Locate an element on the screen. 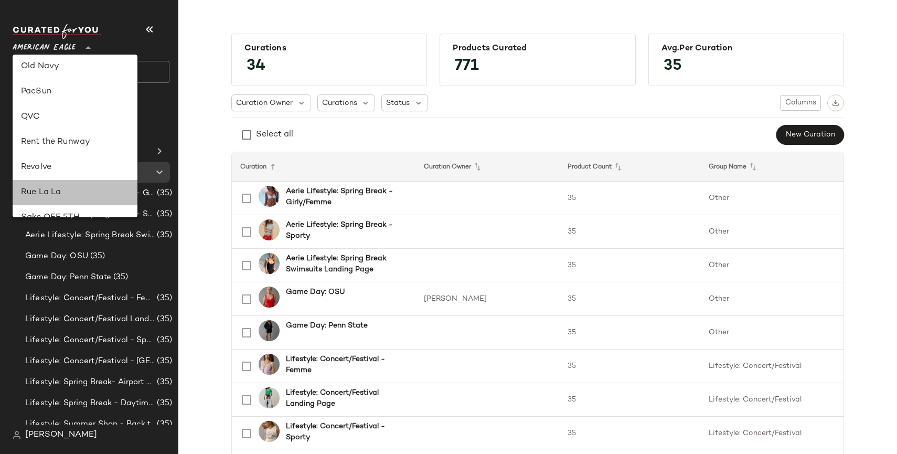  img: 0751_6009_073_of is located at coordinates (269, 263).